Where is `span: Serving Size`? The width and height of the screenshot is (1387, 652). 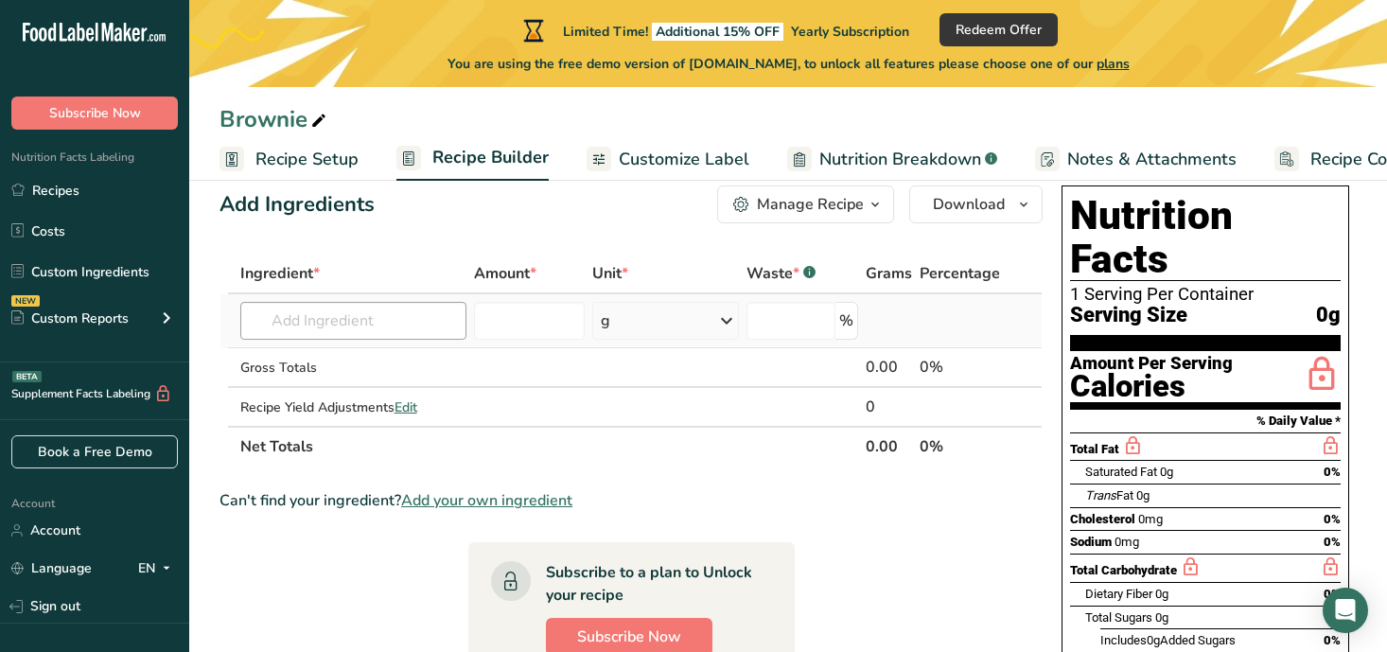
span: Serving Size is located at coordinates (1128, 315).